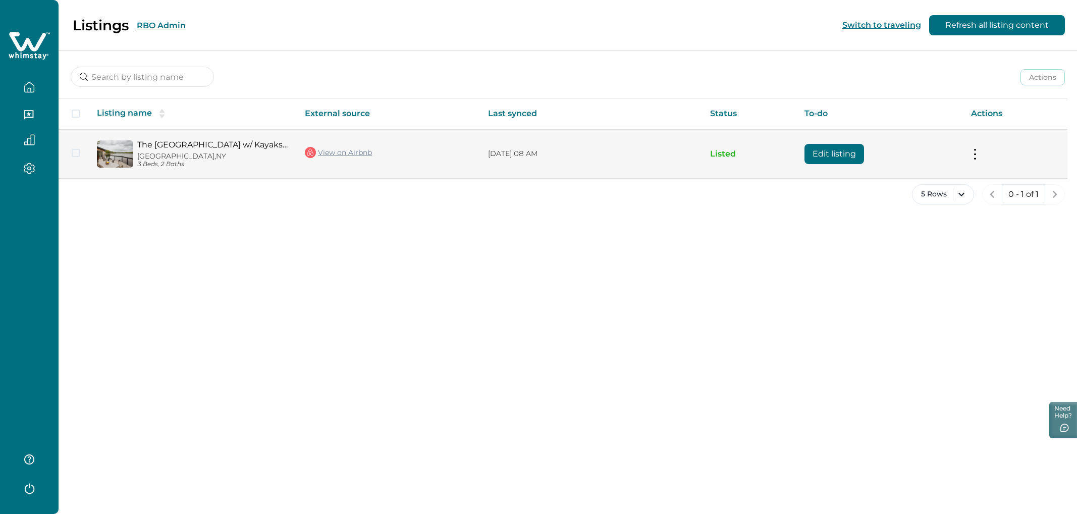 This screenshot has height=514, width=1077. I want to click on th: External source, so click(388, 114).